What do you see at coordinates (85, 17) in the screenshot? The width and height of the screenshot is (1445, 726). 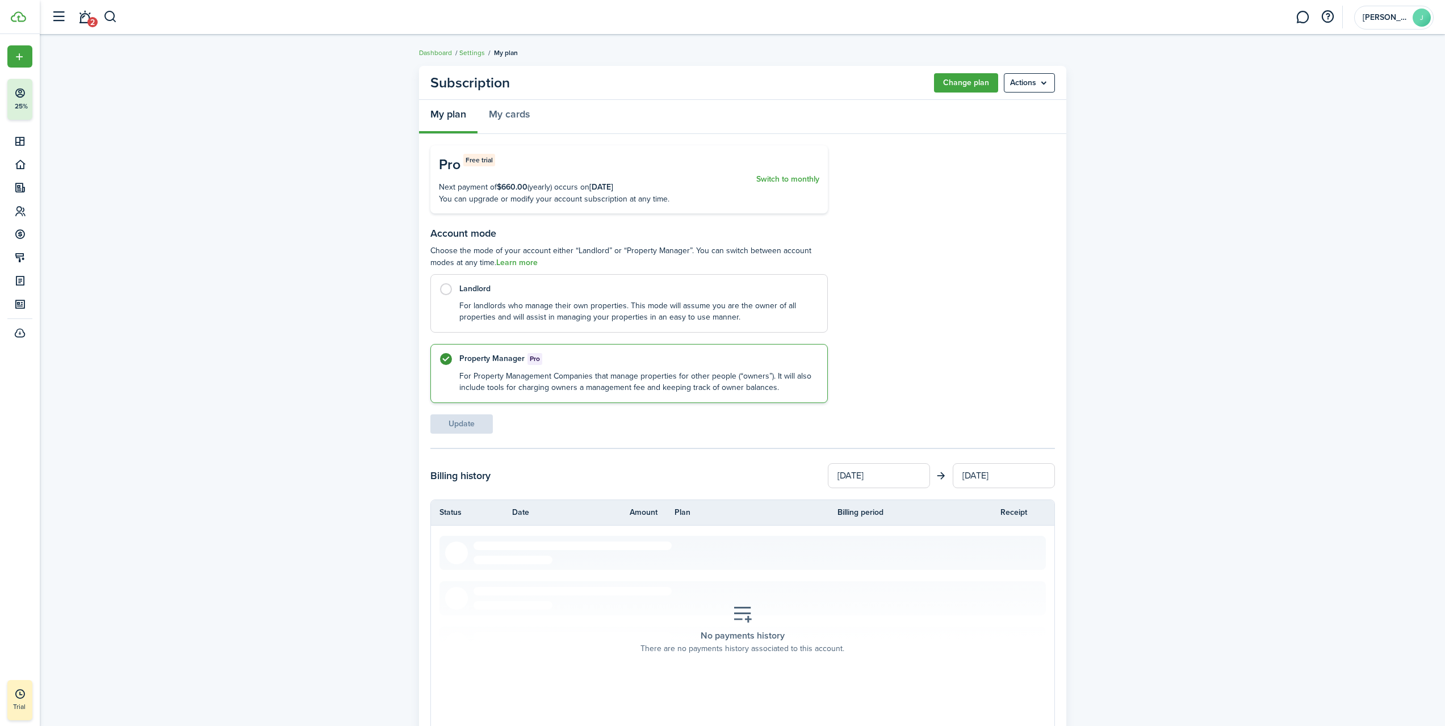 I see `a: Notifications` at bounding box center [85, 17].